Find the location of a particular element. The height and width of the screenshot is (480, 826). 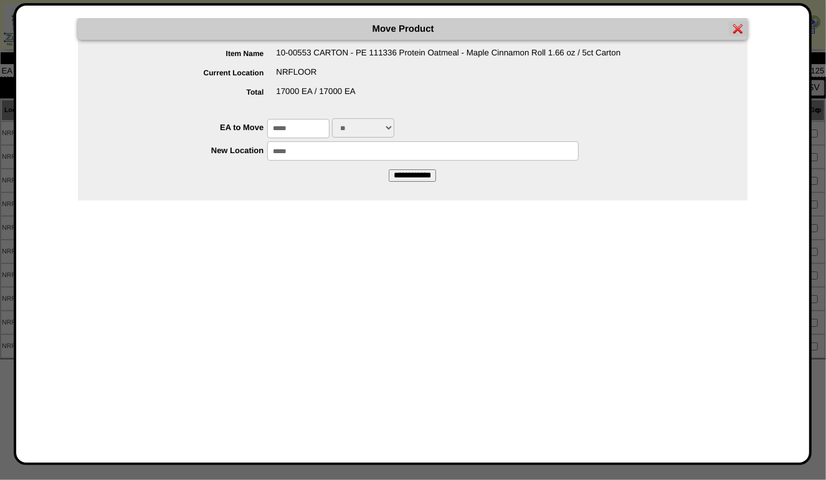

label: EA to Move is located at coordinates (185, 127).